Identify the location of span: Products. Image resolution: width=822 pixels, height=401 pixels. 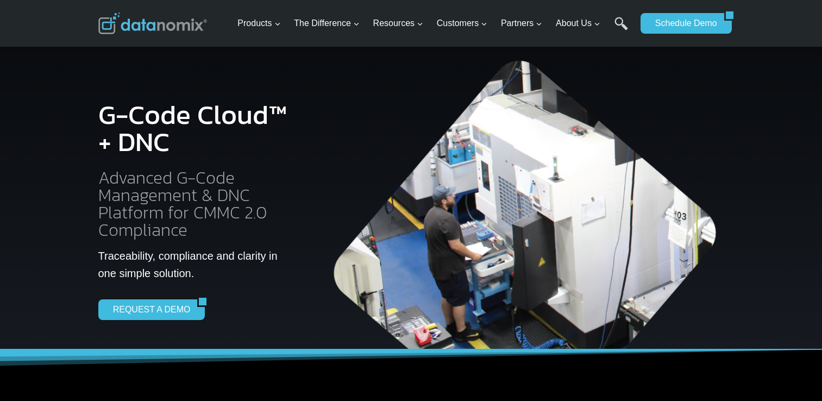
(259, 23).